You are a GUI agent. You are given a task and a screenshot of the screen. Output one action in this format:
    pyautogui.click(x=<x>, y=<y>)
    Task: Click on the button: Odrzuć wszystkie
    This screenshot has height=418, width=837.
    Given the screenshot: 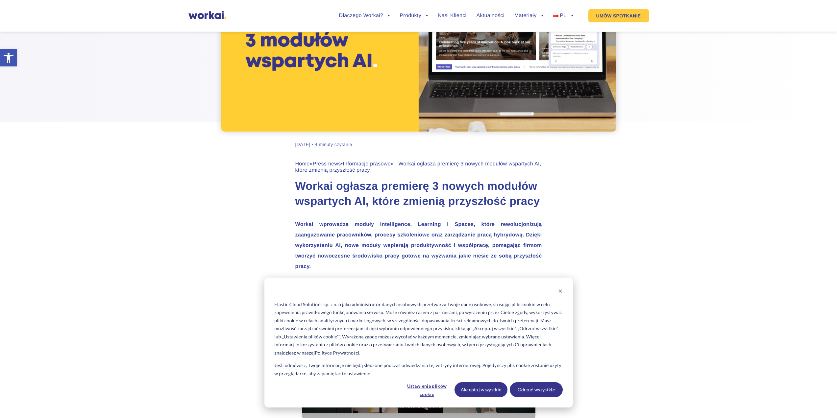 What is the action you would take?
    pyautogui.click(x=536, y=390)
    